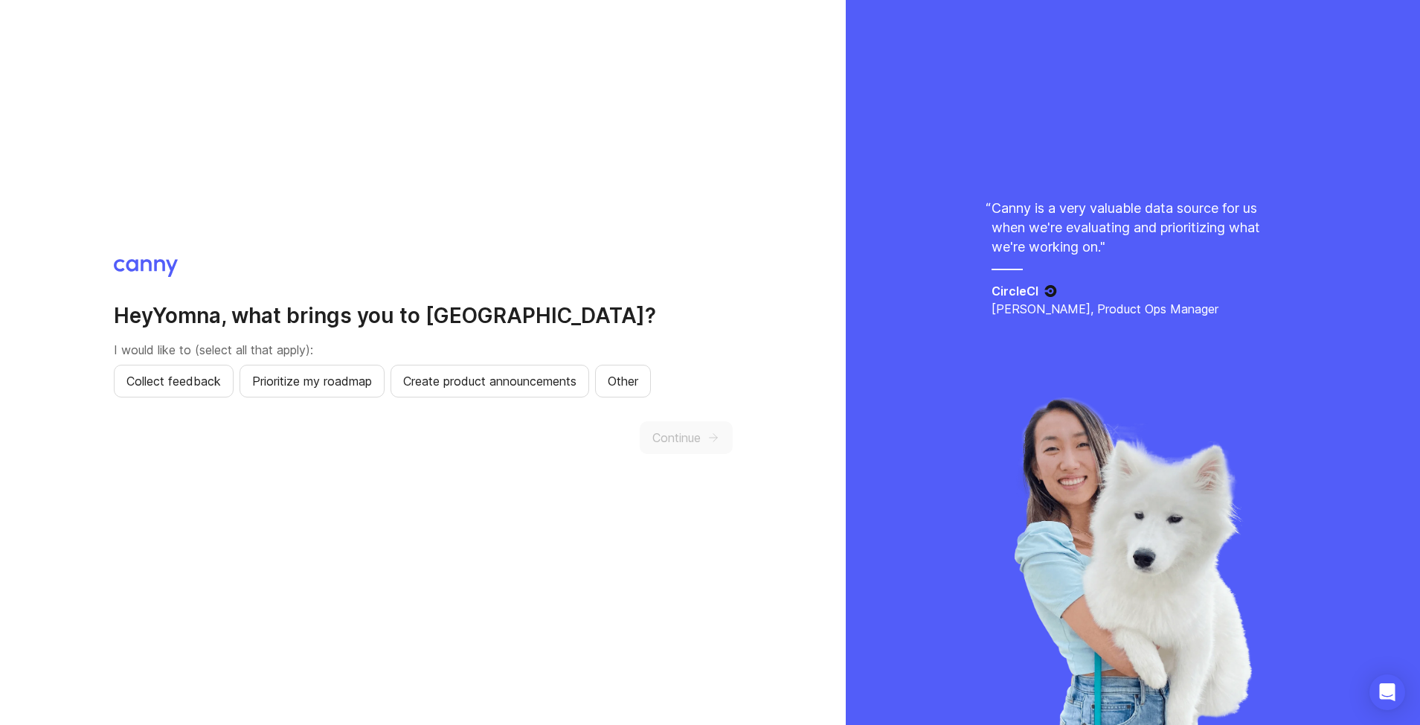 This screenshot has height=725, width=1420. What do you see at coordinates (623, 381) in the screenshot?
I see `span: Other` at bounding box center [623, 381].